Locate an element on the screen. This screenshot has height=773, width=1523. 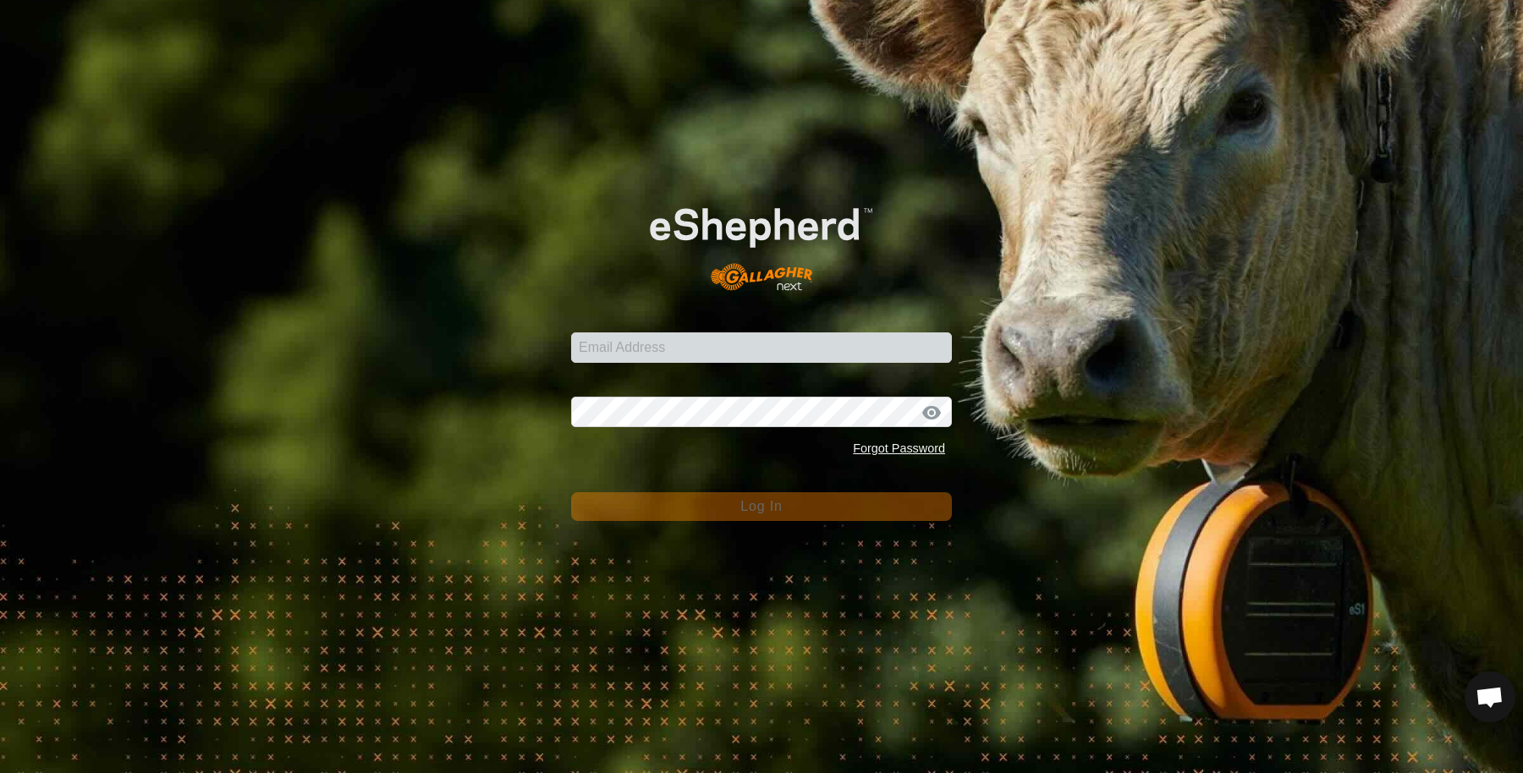
button: Log In is located at coordinates (761, 507).